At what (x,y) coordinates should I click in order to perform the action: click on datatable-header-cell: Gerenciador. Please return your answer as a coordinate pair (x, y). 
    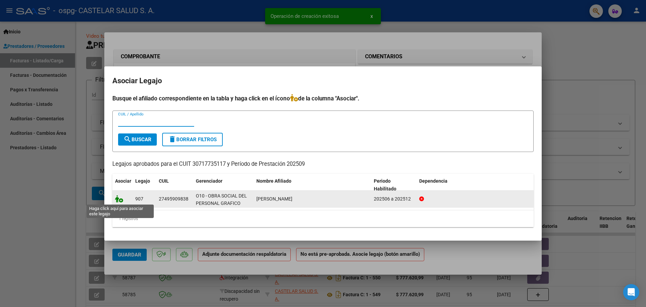
    Looking at the image, I should click on (223, 185).